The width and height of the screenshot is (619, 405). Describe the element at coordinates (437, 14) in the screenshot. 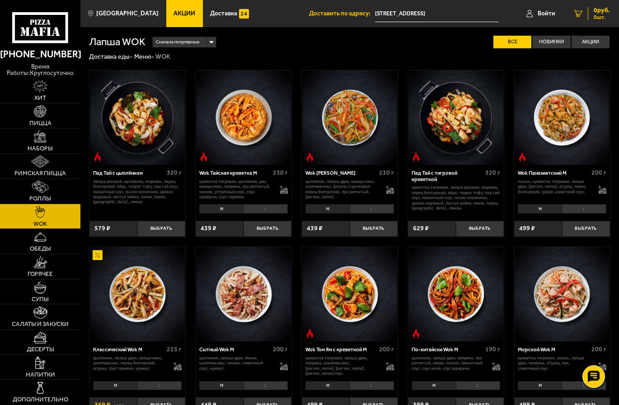

I see `span: Фермское шоссе, 36к27` at that location.